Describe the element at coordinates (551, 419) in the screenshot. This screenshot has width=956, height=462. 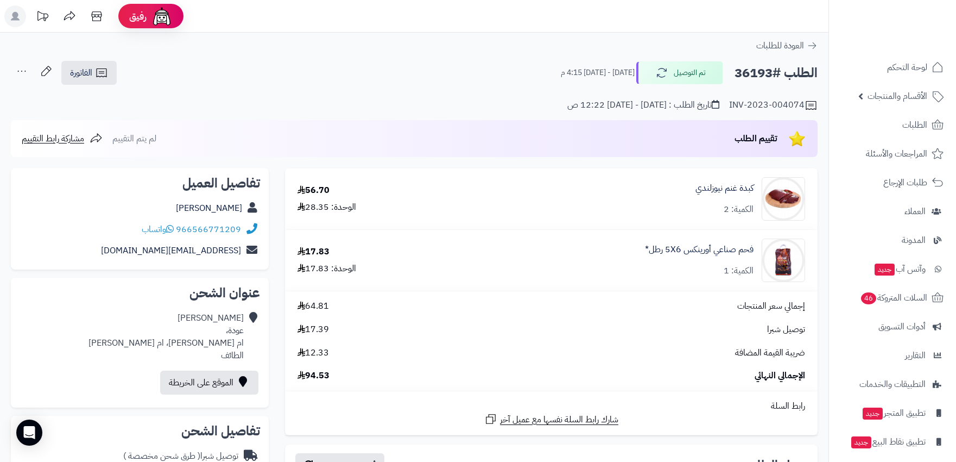
I see `a: شارك رابط السلة نفسها مع عميل آخر` at that location.